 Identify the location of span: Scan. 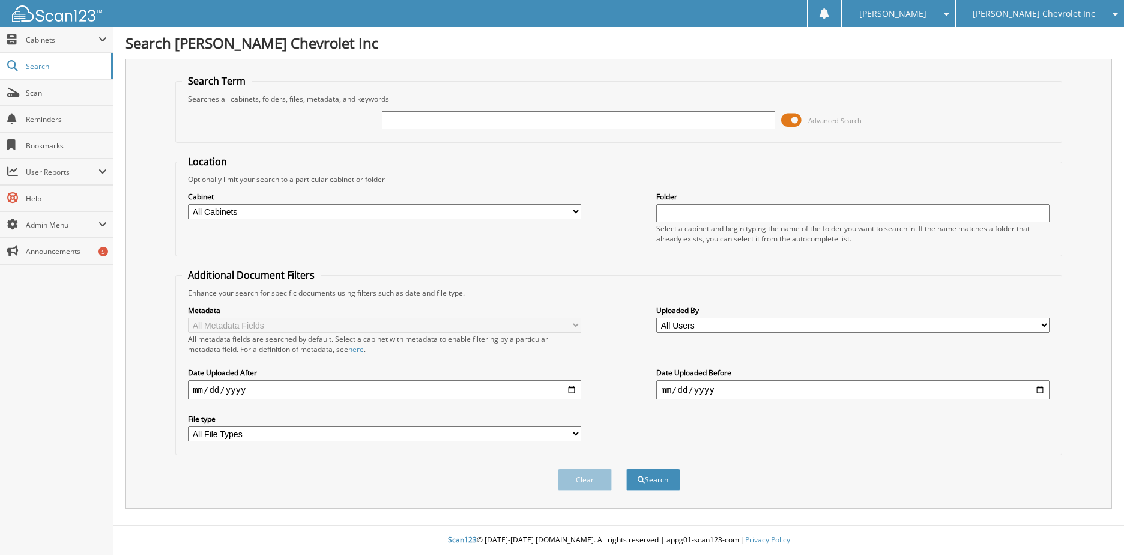
(66, 92).